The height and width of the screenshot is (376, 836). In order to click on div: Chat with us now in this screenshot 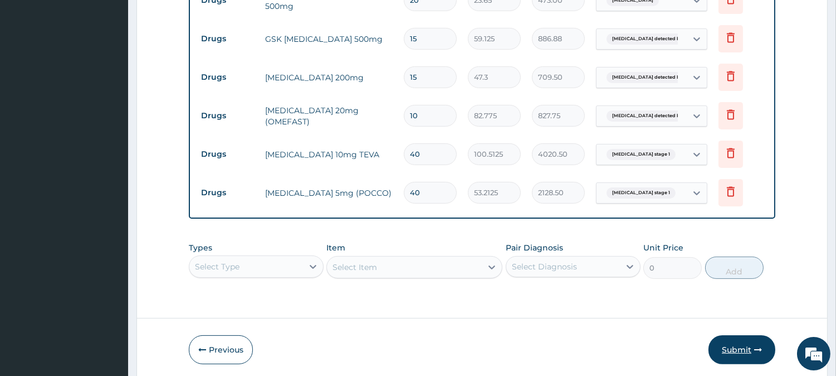, I will do `click(123, 70)`.